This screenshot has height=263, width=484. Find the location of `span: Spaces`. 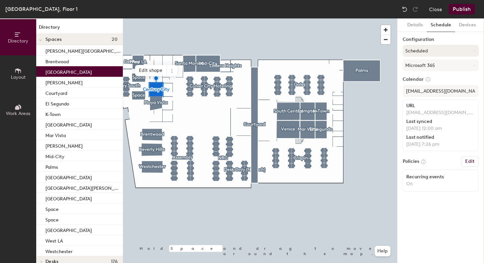

span: Spaces is located at coordinates (54, 40).